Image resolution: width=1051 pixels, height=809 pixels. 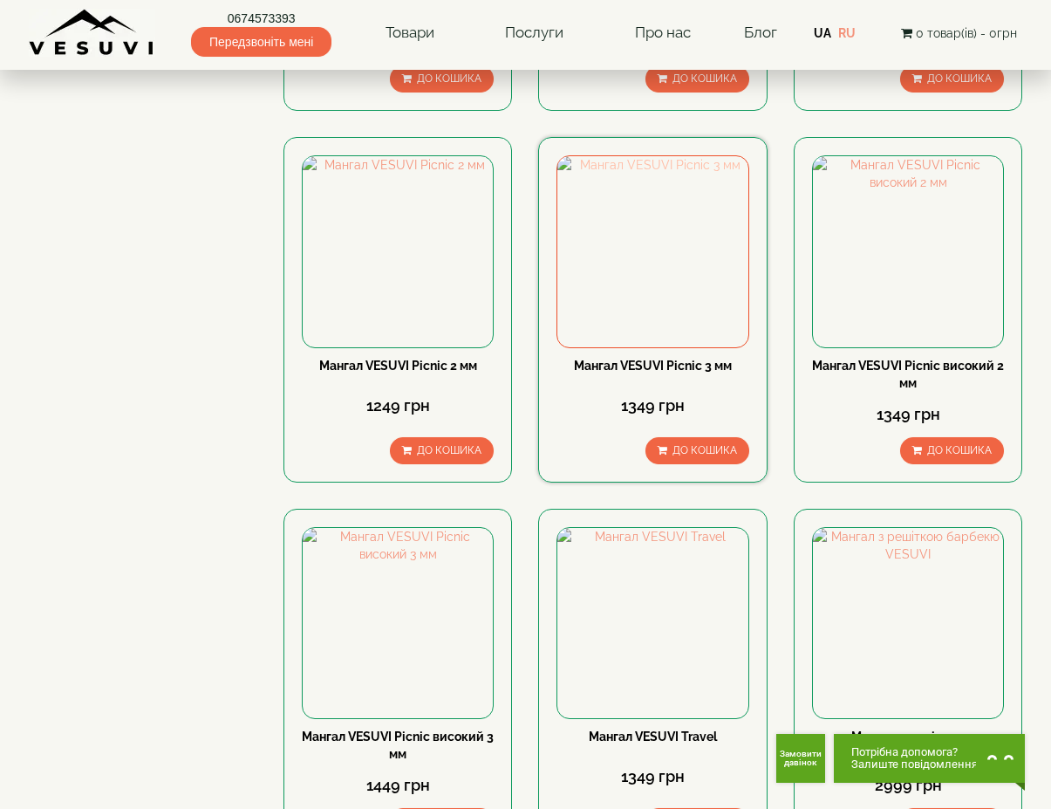 What do you see at coordinates (967, 33) in the screenshot?
I see `span: 0 товар(ів) - 0грн` at bounding box center [967, 33].